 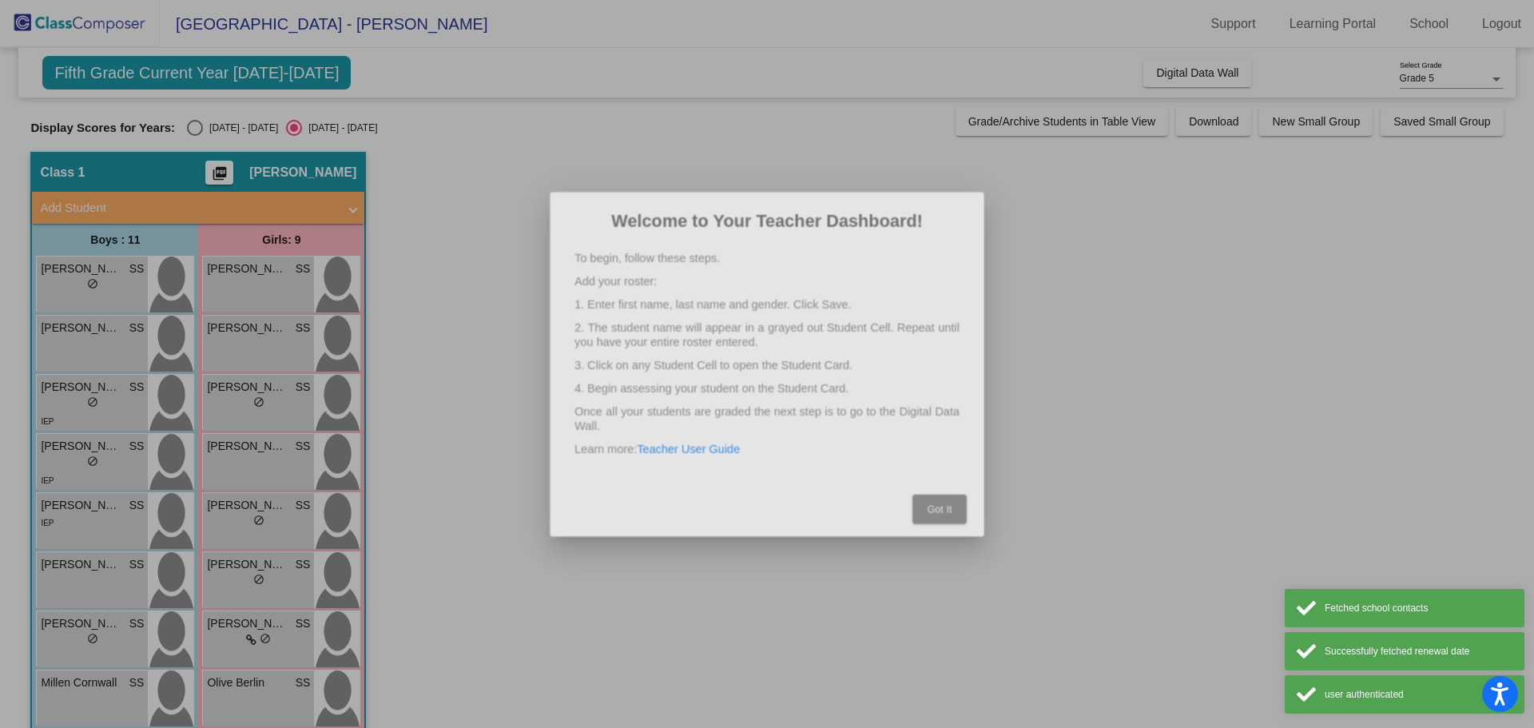 What do you see at coordinates (957, 524) in the screenshot?
I see `button: Got It` at bounding box center [957, 524].